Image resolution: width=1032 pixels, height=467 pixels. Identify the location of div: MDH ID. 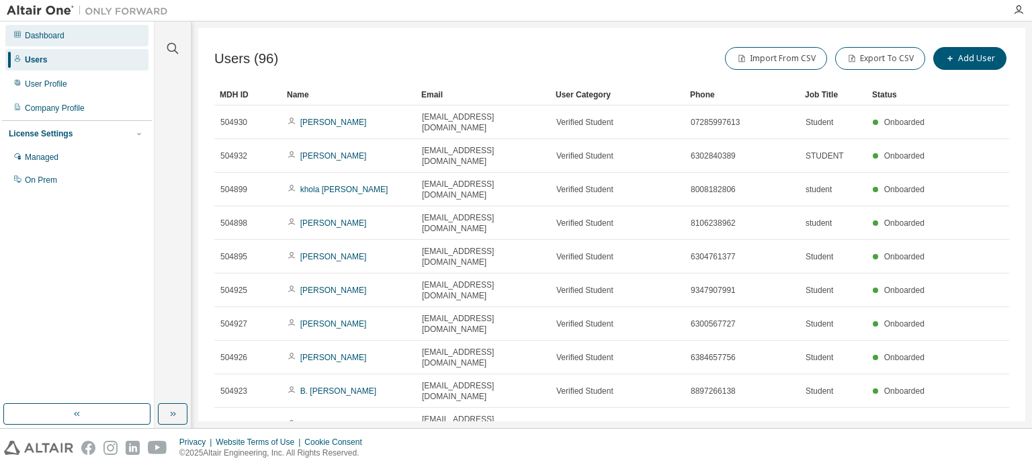
(248, 95).